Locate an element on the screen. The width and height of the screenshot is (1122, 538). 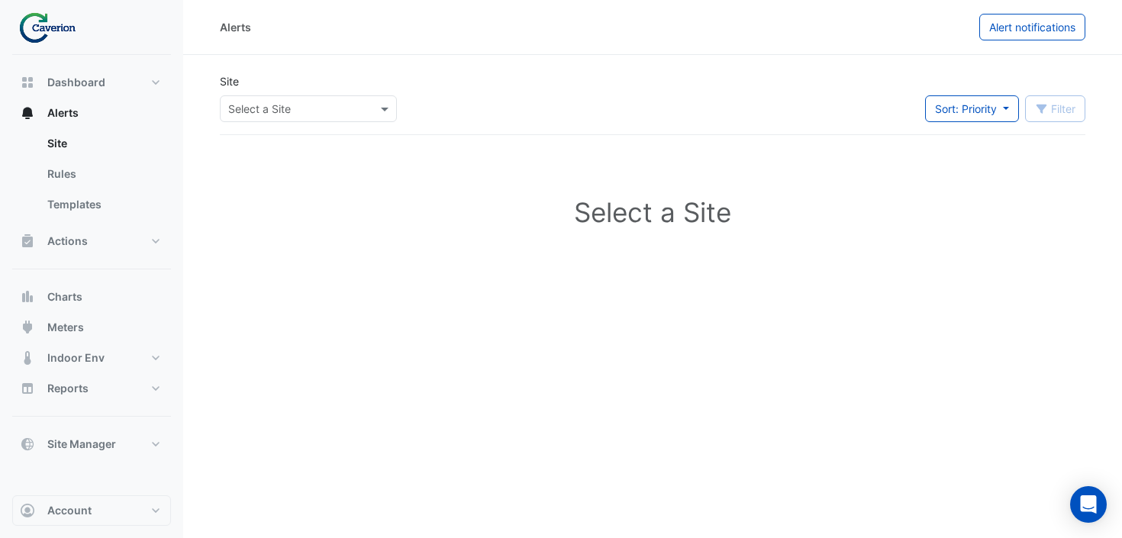
button: Actions is located at coordinates (92, 241).